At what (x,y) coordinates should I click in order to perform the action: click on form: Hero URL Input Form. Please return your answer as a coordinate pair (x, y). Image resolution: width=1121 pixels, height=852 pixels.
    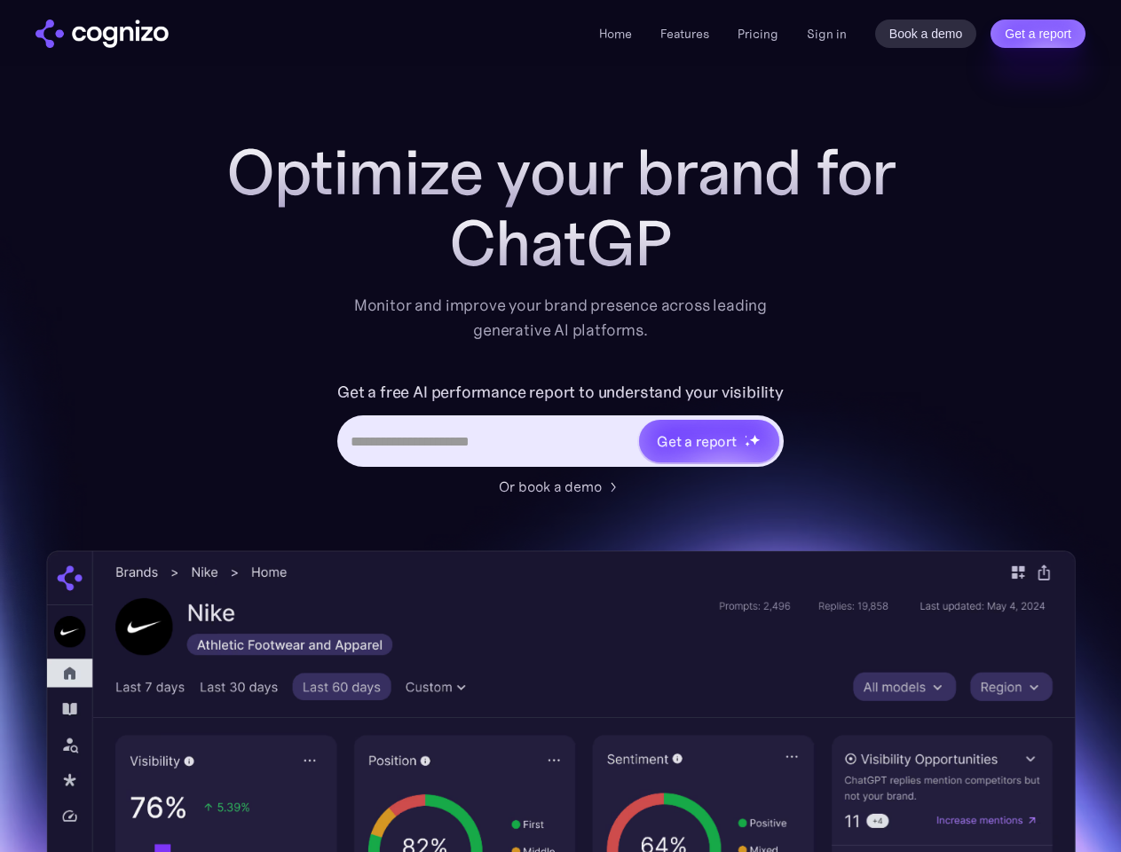
    Looking at the image, I should click on (560, 422).